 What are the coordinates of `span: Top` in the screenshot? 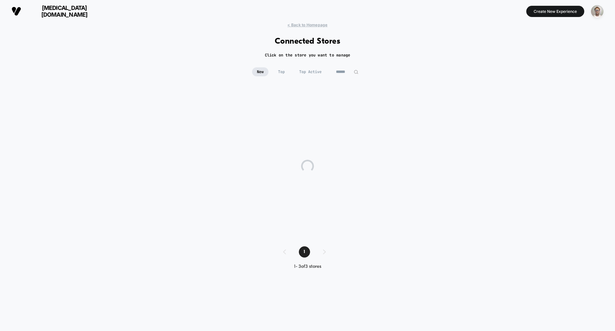 It's located at (281, 72).